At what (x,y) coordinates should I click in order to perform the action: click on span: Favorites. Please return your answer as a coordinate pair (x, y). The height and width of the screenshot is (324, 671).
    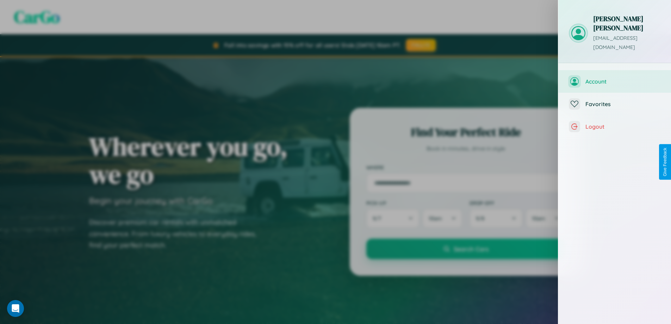
    Looking at the image, I should click on (623, 104).